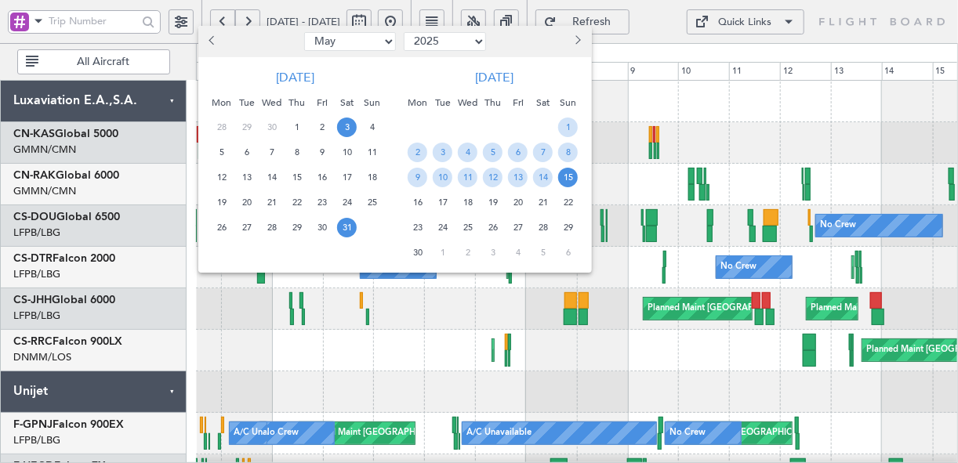 The width and height of the screenshot is (958, 463). Describe the element at coordinates (247, 128) in the screenshot. I see `div: 29-4-2025` at that location.